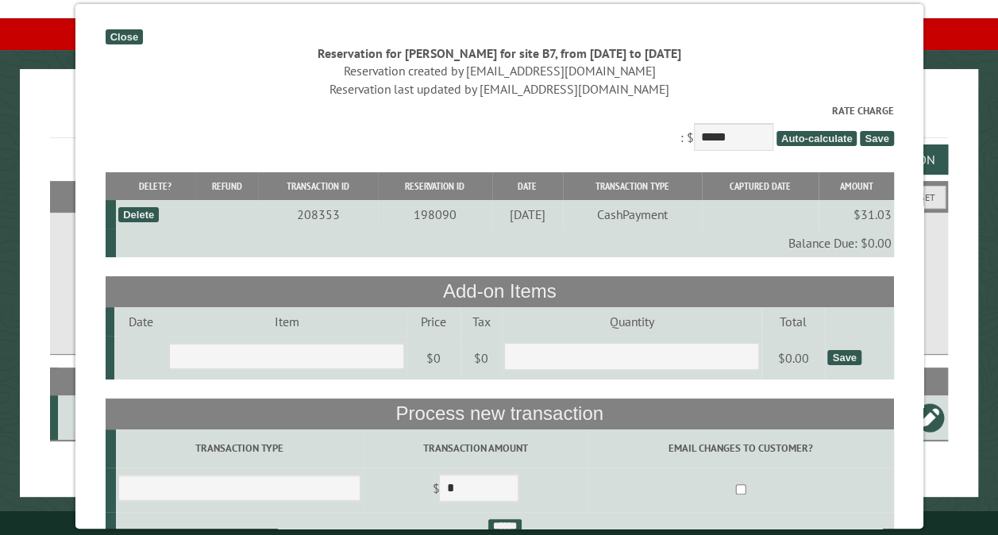 This screenshot has width=998, height=535. I want to click on td: 208353, so click(317, 214).